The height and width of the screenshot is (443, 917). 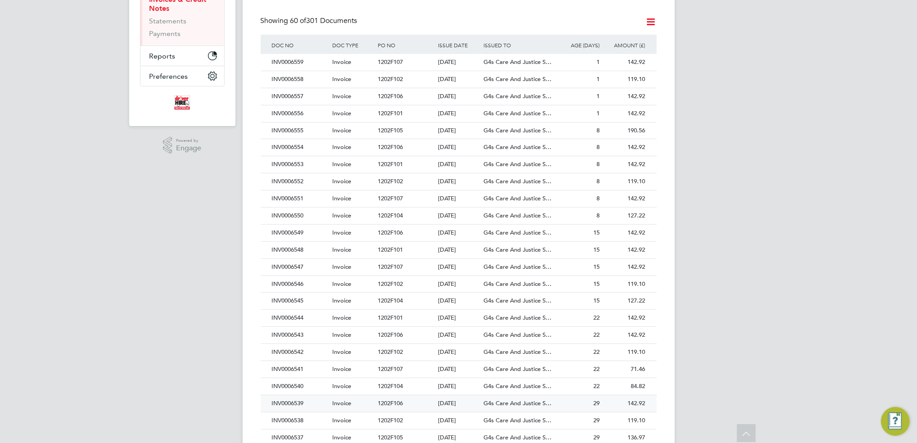 What do you see at coordinates (300, 216) in the screenshot?
I see `div: INV0006550` at bounding box center [300, 216].